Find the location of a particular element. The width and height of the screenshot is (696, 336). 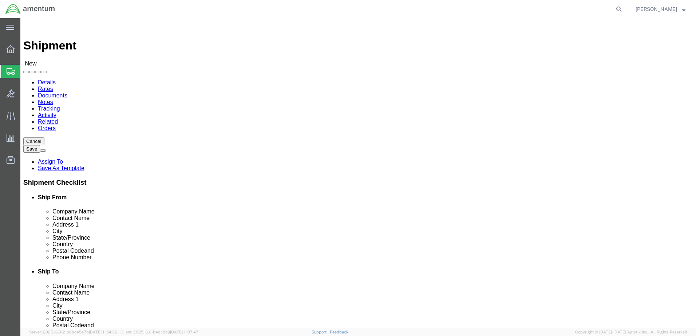

img: logo is located at coordinates (30, 9).